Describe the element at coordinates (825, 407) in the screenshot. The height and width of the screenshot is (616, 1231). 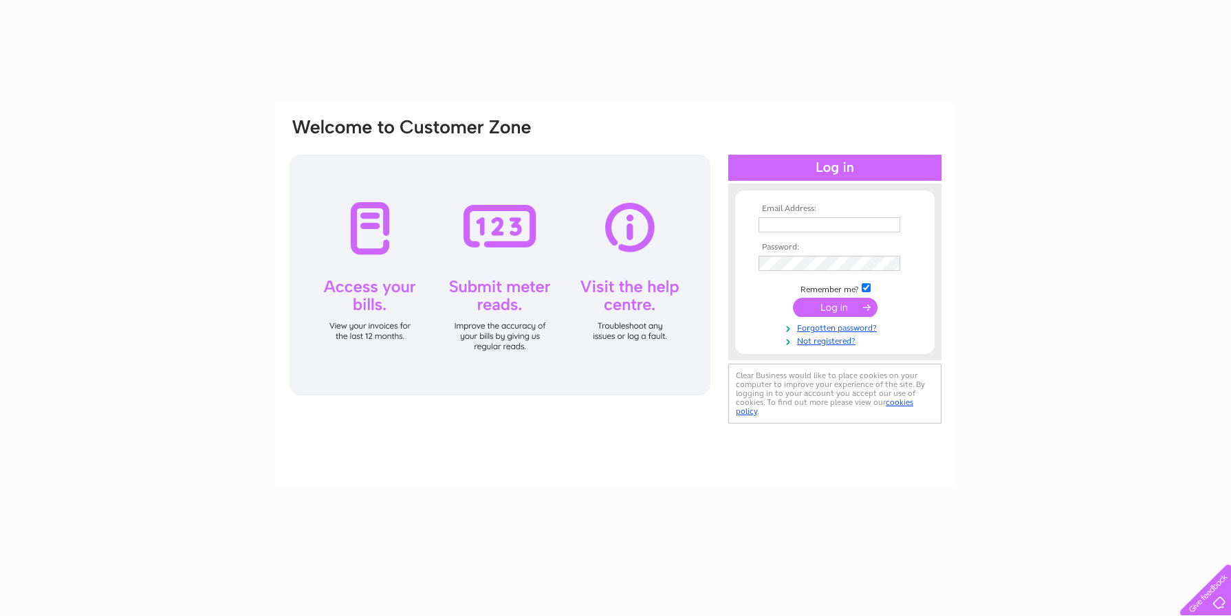
I see `a: cookies policy` at that location.